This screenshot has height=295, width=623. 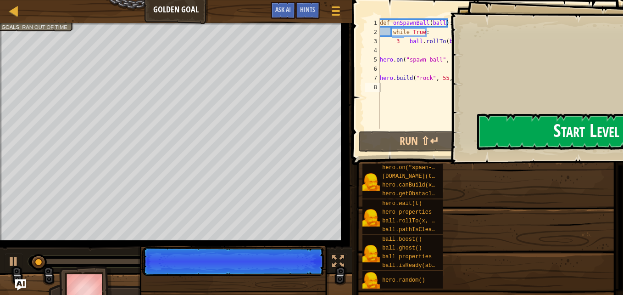 I want to click on div: 6, so click(x=372, y=69).